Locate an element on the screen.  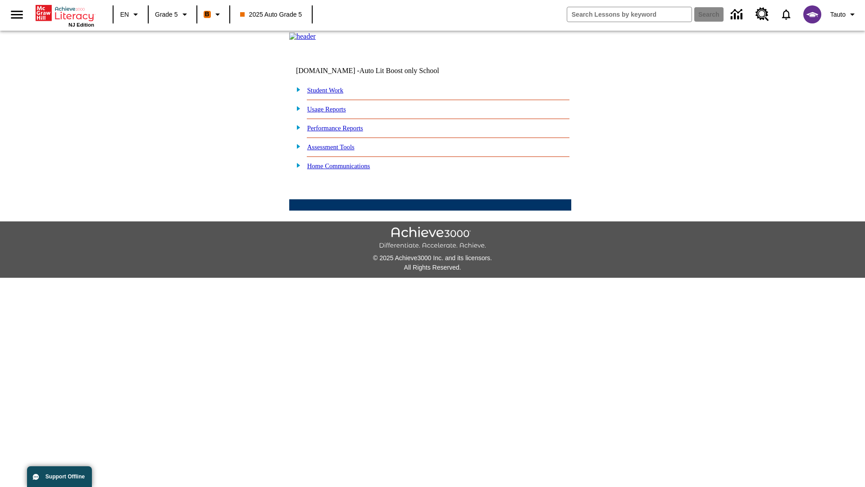
div: Home is located at coordinates (65, 15).